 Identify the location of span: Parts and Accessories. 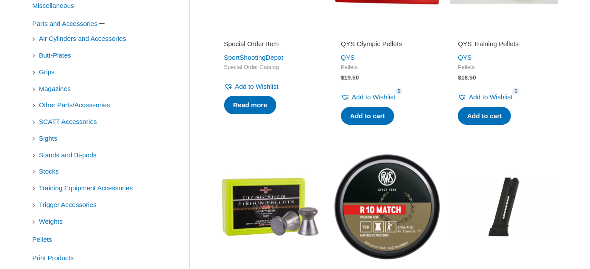
(65, 24).